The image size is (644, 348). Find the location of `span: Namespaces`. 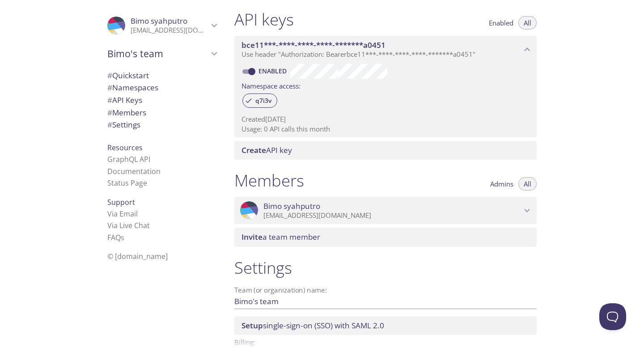

span: Namespaces is located at coordinates (133, 87).